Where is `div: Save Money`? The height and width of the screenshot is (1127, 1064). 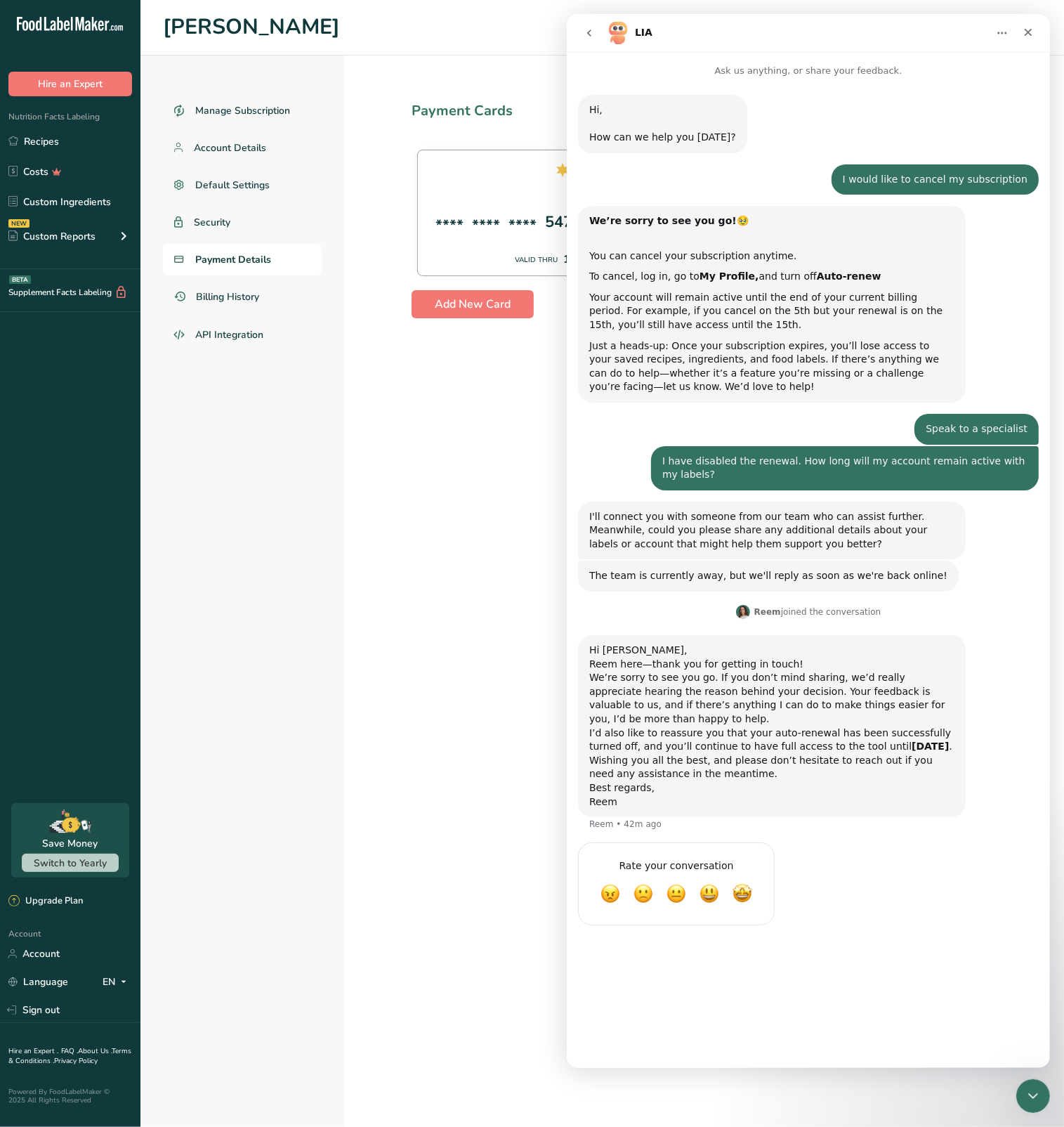 div: Save Money is located at coordinates (70, 843).